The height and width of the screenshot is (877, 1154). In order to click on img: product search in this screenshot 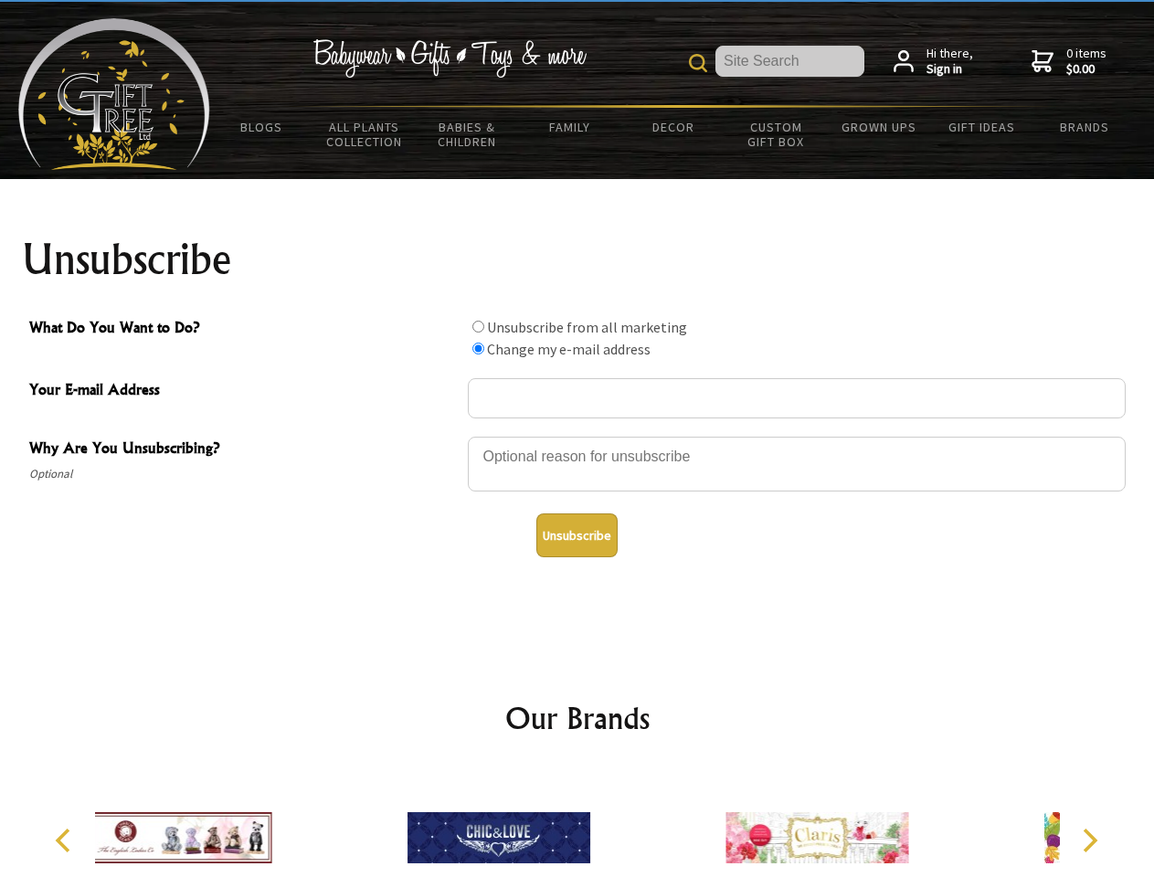, I will do `click(698, 63)`.